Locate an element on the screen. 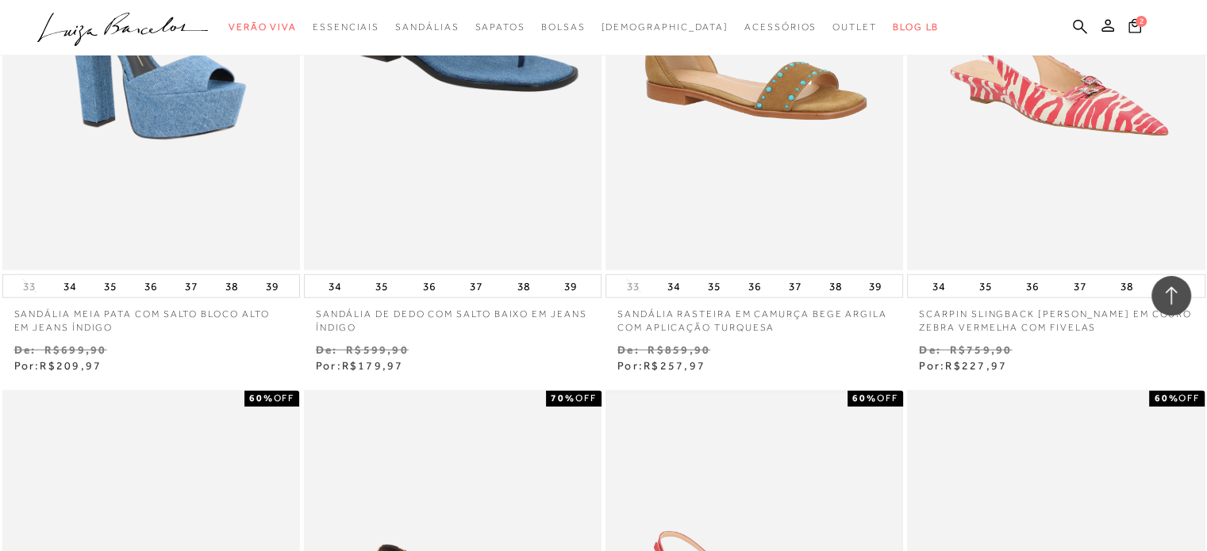 This screenshot has width=1207, height=551. span: Bolsas is located at coordinates (563, 27).